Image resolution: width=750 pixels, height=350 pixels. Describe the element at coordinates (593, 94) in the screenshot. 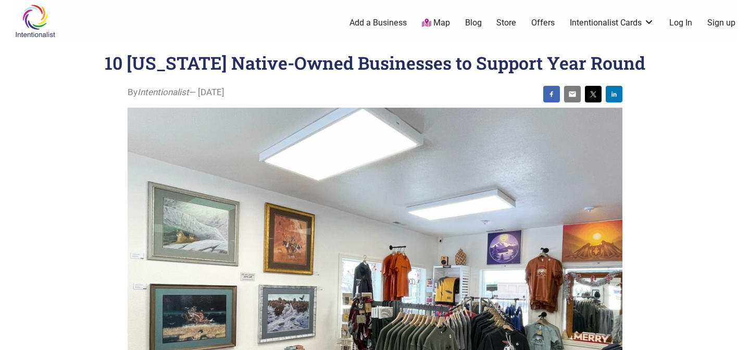

I see `img: twitter sharing button` at that location.